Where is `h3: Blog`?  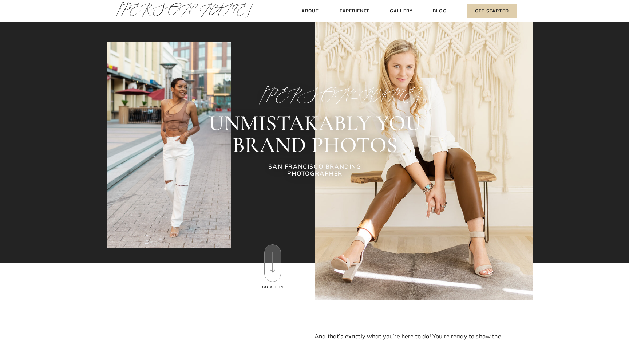 h3: Blog is located at coordinates (439, 11).